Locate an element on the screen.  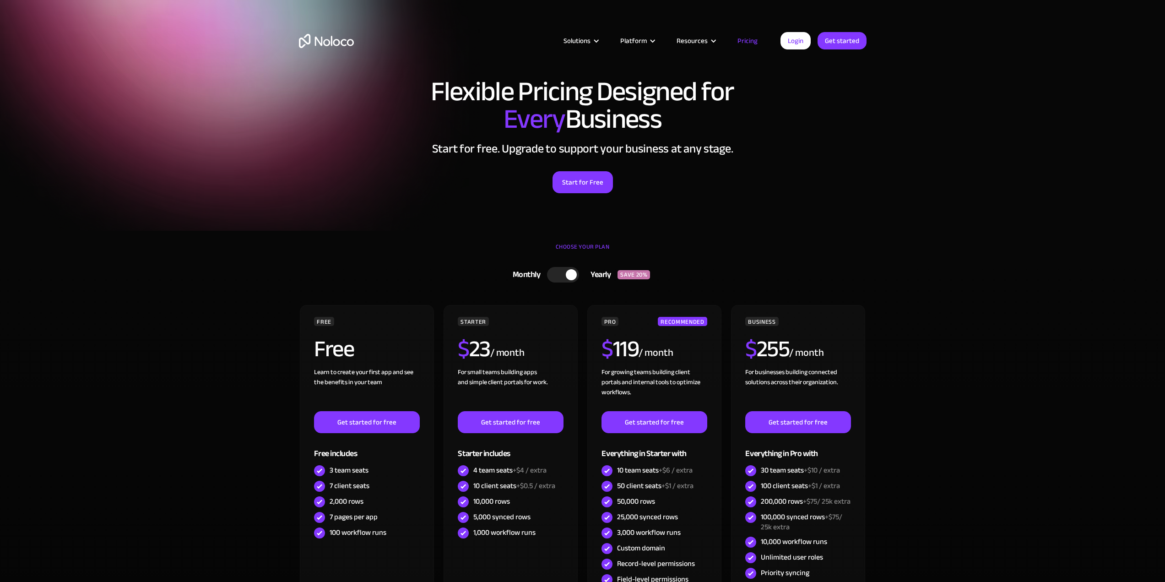
div: Unlimited user roles is located at coordinates (792, 557).